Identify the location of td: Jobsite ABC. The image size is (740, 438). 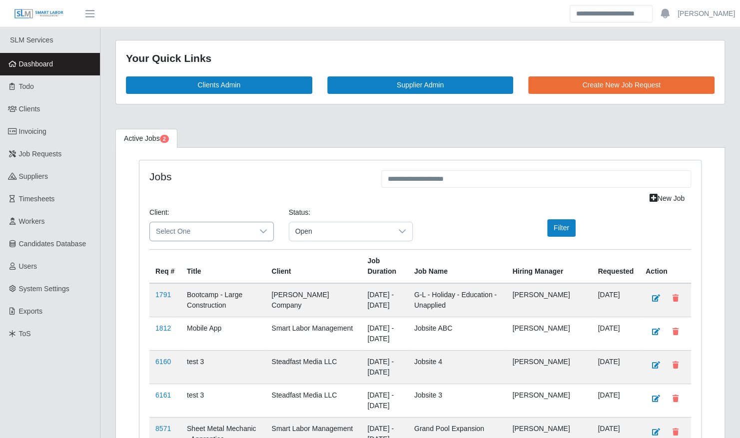
(457, 333).